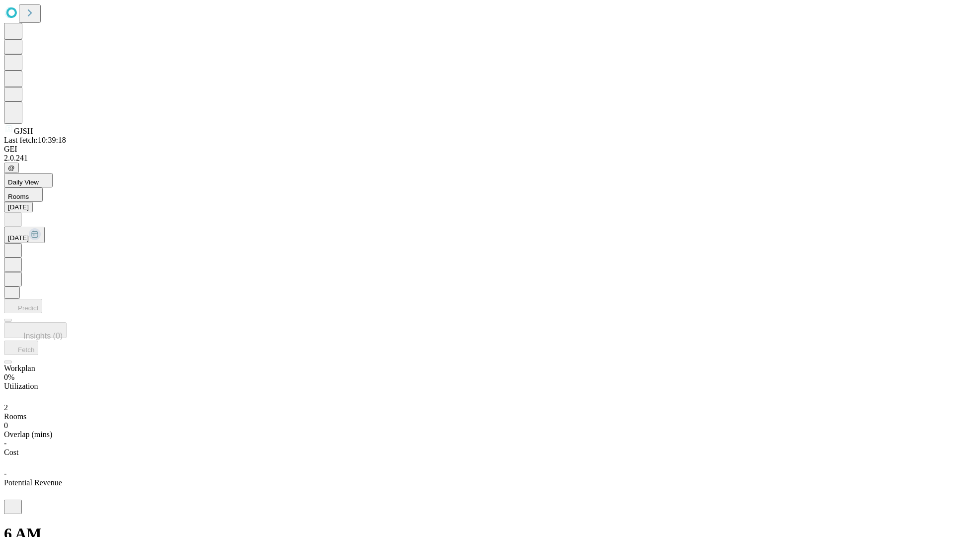 Image resolution: width=954 pixels, height=537 pixels. I want to click on span: 0, so click(6, 425).